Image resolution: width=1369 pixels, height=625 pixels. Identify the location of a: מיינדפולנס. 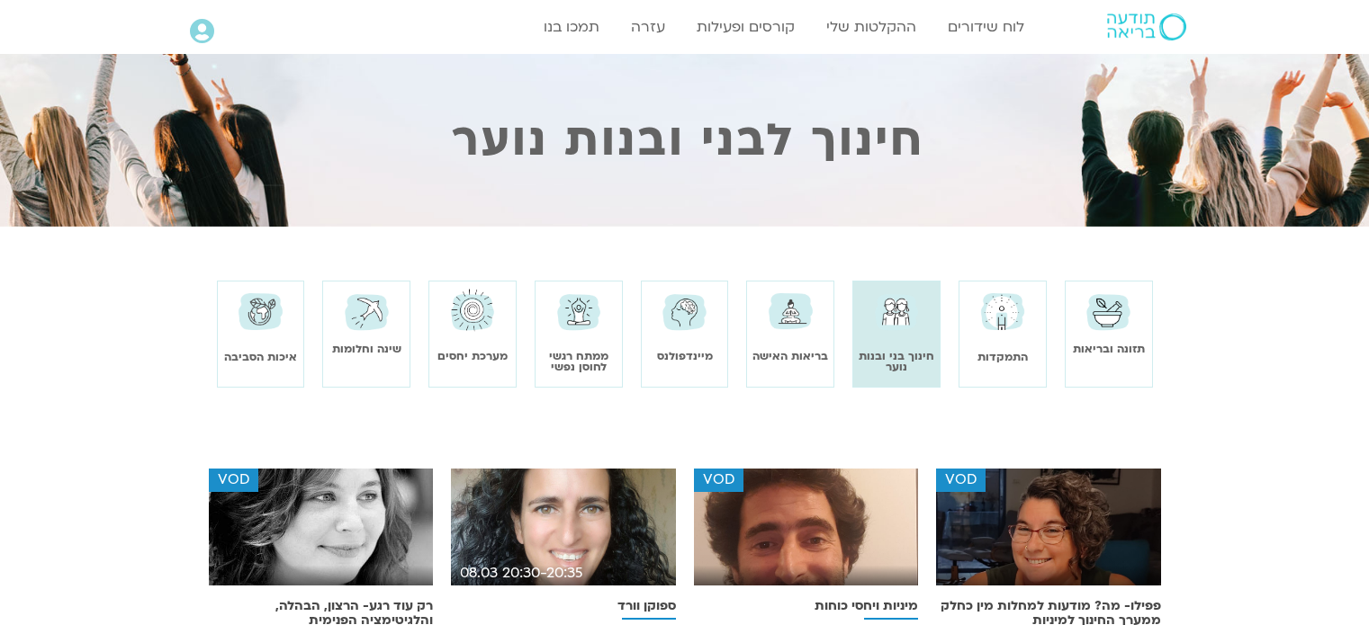
(685, 356).